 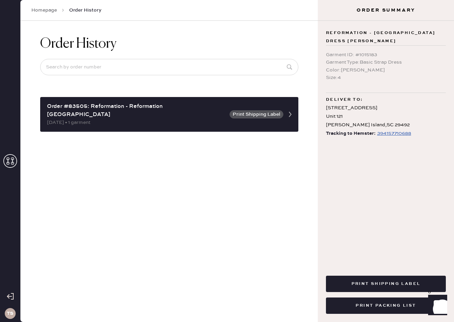 What do you see at coordinates (386, 10) in the screenshot?
I see `h3: Order Summary` at bounding box center [386, 10].